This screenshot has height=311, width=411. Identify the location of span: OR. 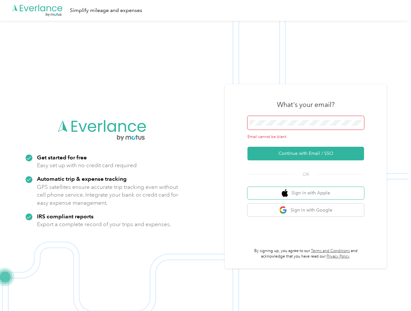
(306, 174).